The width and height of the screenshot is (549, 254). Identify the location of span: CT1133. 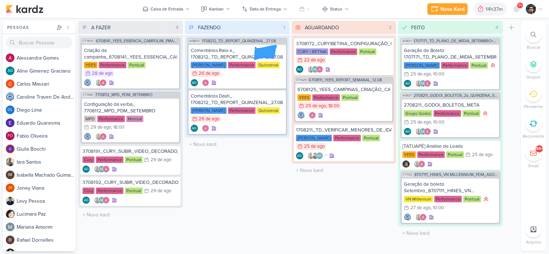
(407, 175).